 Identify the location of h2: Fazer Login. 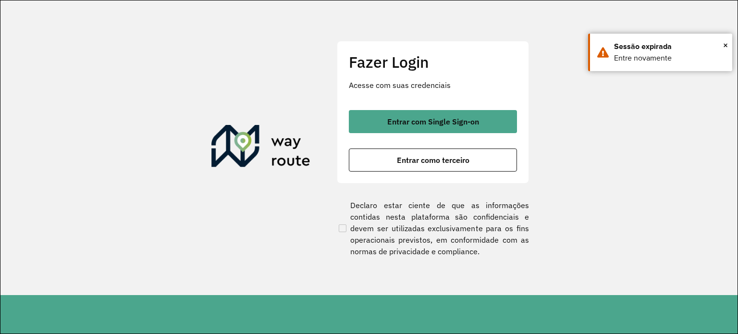
(433, 62).